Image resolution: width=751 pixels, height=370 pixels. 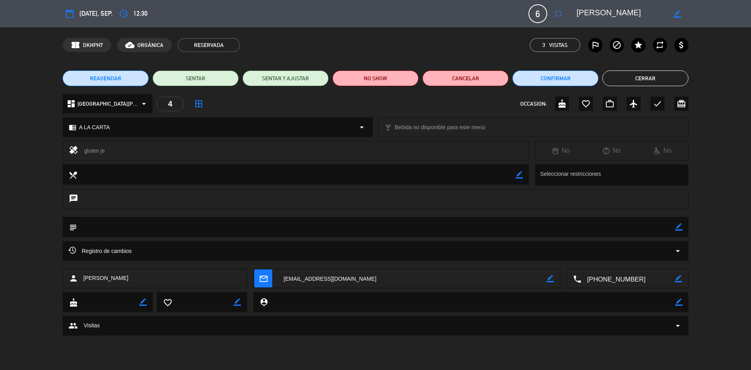 I want to click on i: border_all, so click(x=199, y=104).